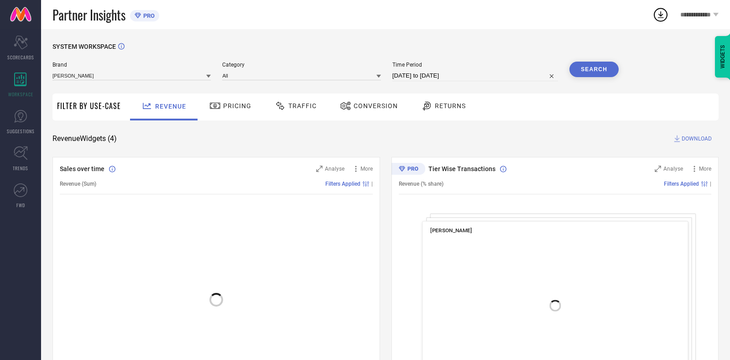  What do you see at coordinates (301, 65) in the screenshot?
I see `span: Category` at bounding box center [301, 65].